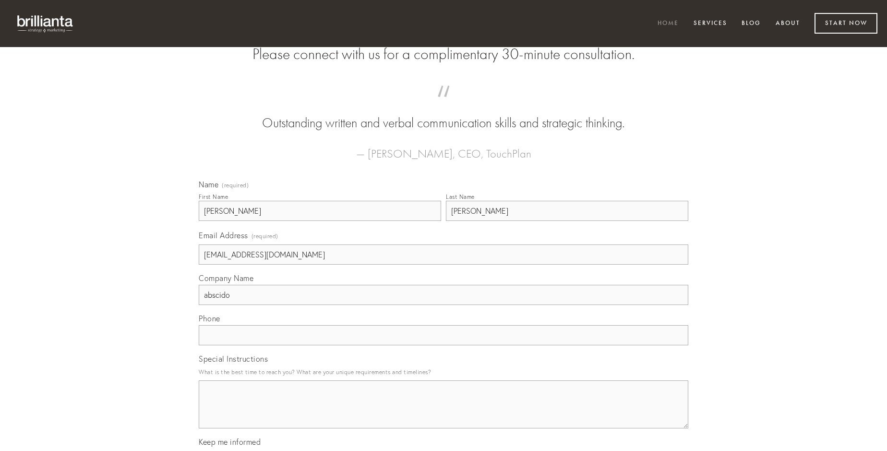 Image resolution: width=887 pixels, height=451 pixels. I want to click on span: Special Instructions, so click(233, 359).